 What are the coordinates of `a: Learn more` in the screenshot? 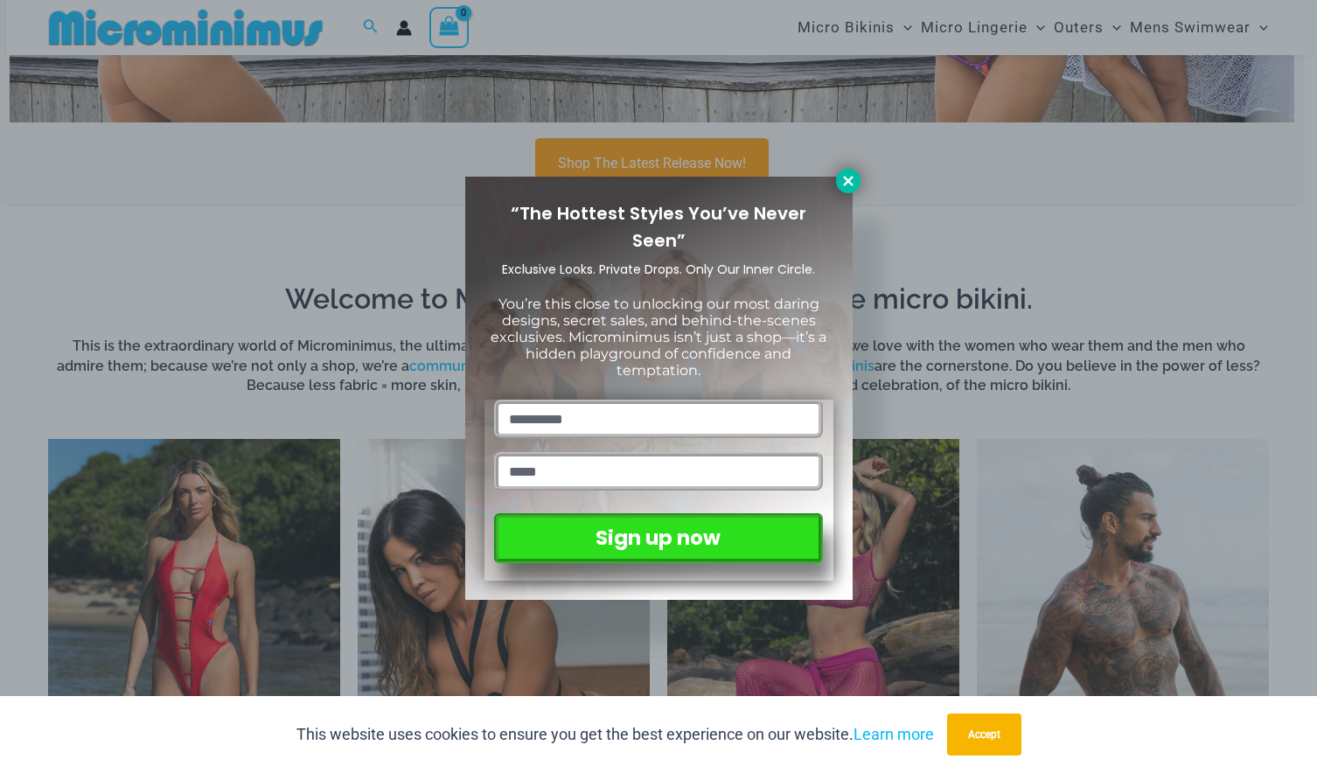 It's located at (893, 733).